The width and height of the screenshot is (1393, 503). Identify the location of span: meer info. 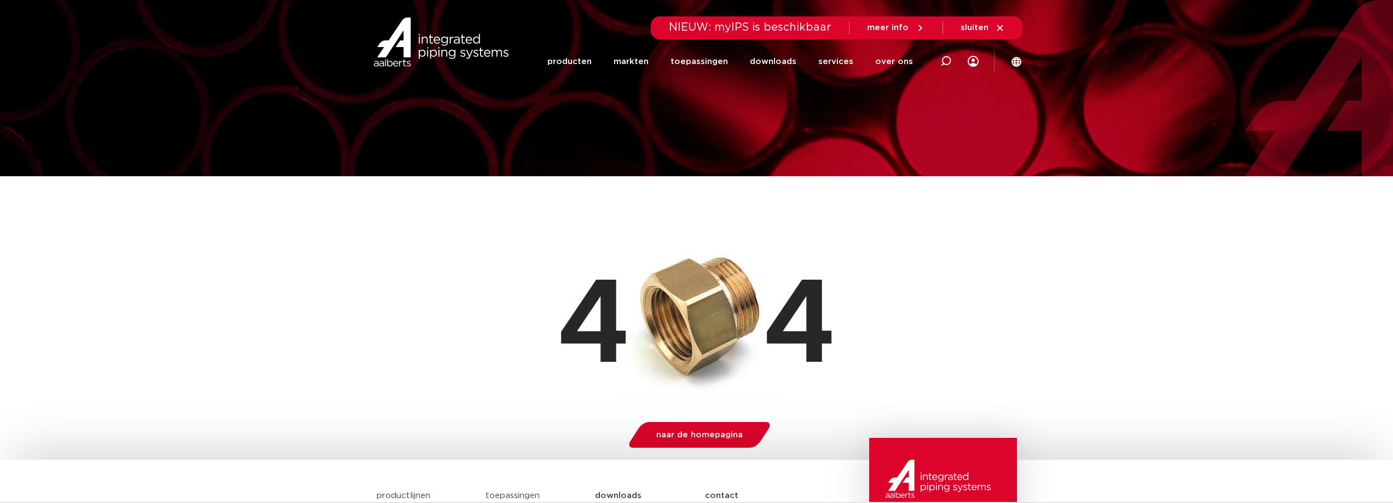
(888, 27).